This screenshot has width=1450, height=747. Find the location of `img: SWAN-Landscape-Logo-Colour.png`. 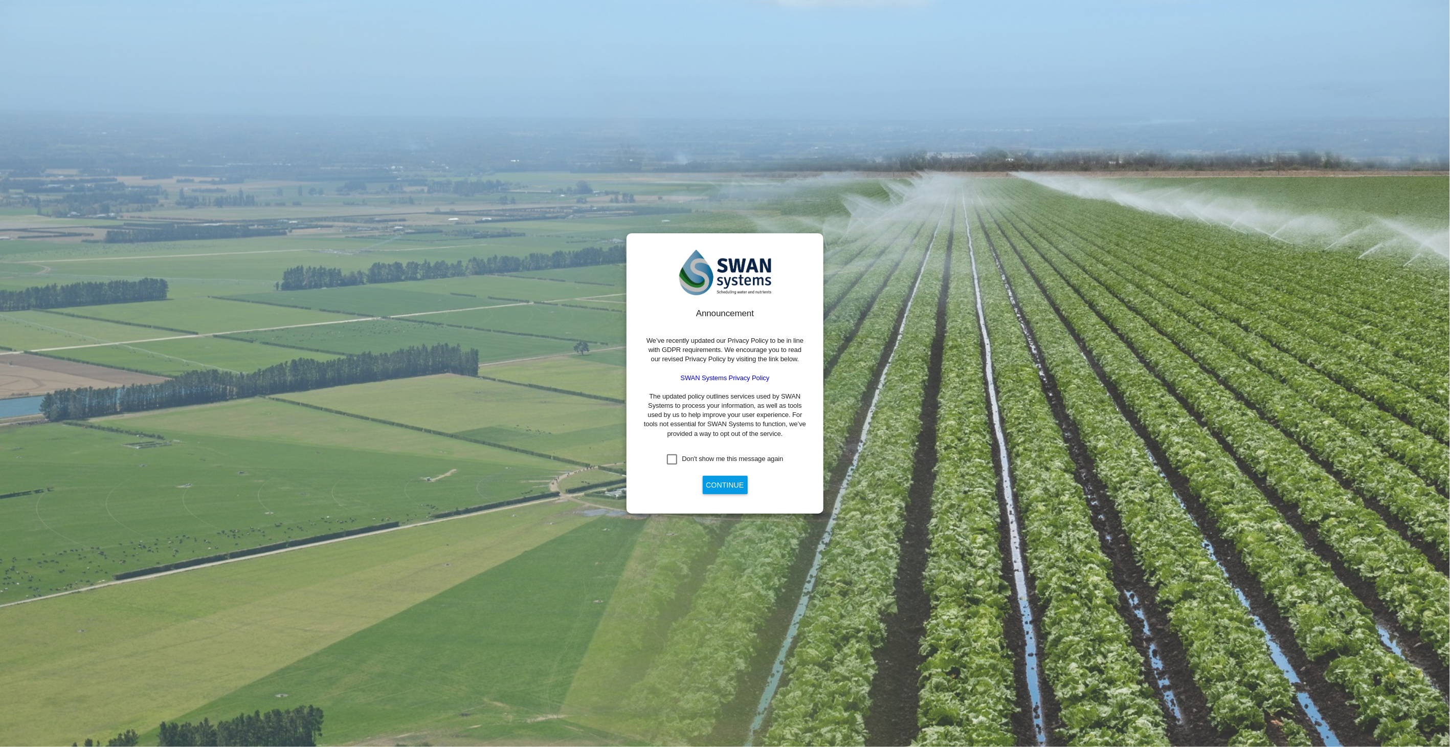

img: SWAN-Landscape-Logo-Colour.png is located at coordinates (725, 272).